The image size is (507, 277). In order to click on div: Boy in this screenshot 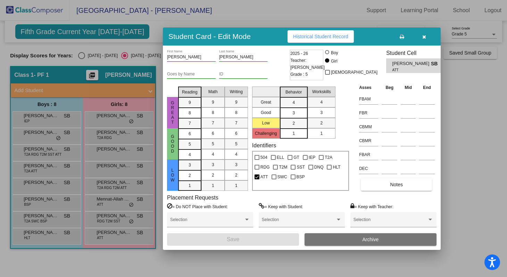, I will do `click(334, 53)`.